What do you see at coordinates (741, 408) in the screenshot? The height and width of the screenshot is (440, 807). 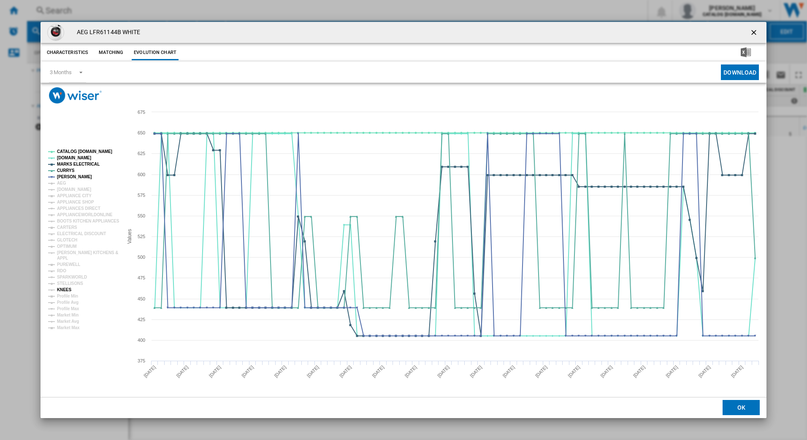 I see `button: OK` at bounding box center [741, 408].